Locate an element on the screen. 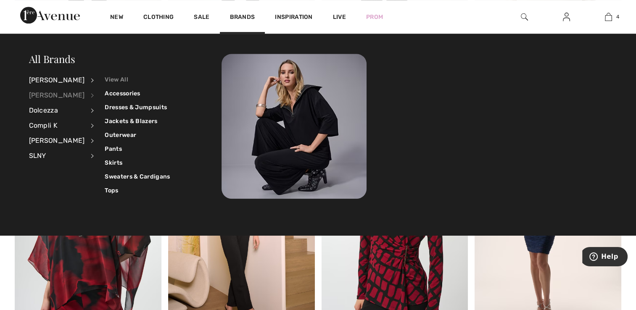 Image resolution: width=636 pixels, height=310 pixels. a: Clothing is located at coordinates (158, 18).